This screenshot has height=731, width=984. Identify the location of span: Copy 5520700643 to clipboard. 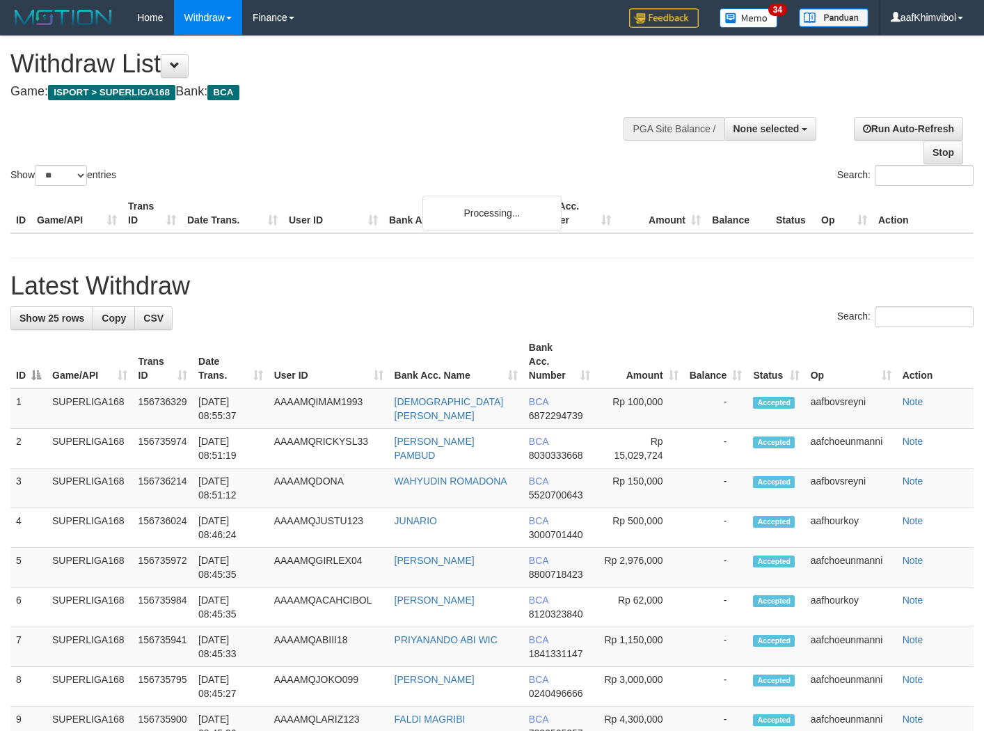
(556, 495).